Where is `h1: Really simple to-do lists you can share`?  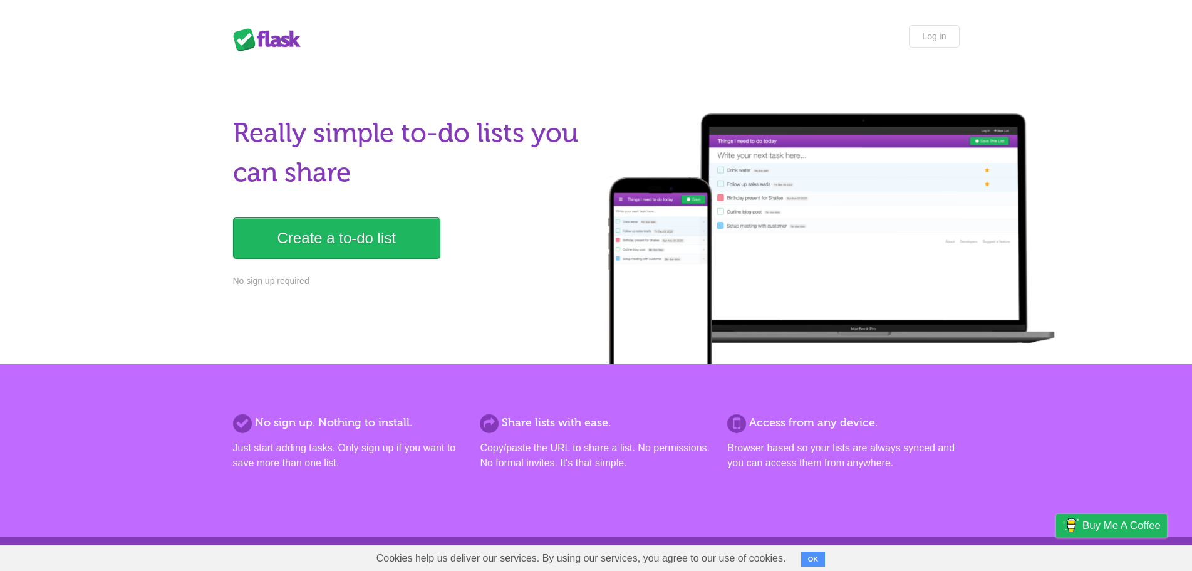
h1: Really simple to-do lists you can share is located at coordinates (411, 153).